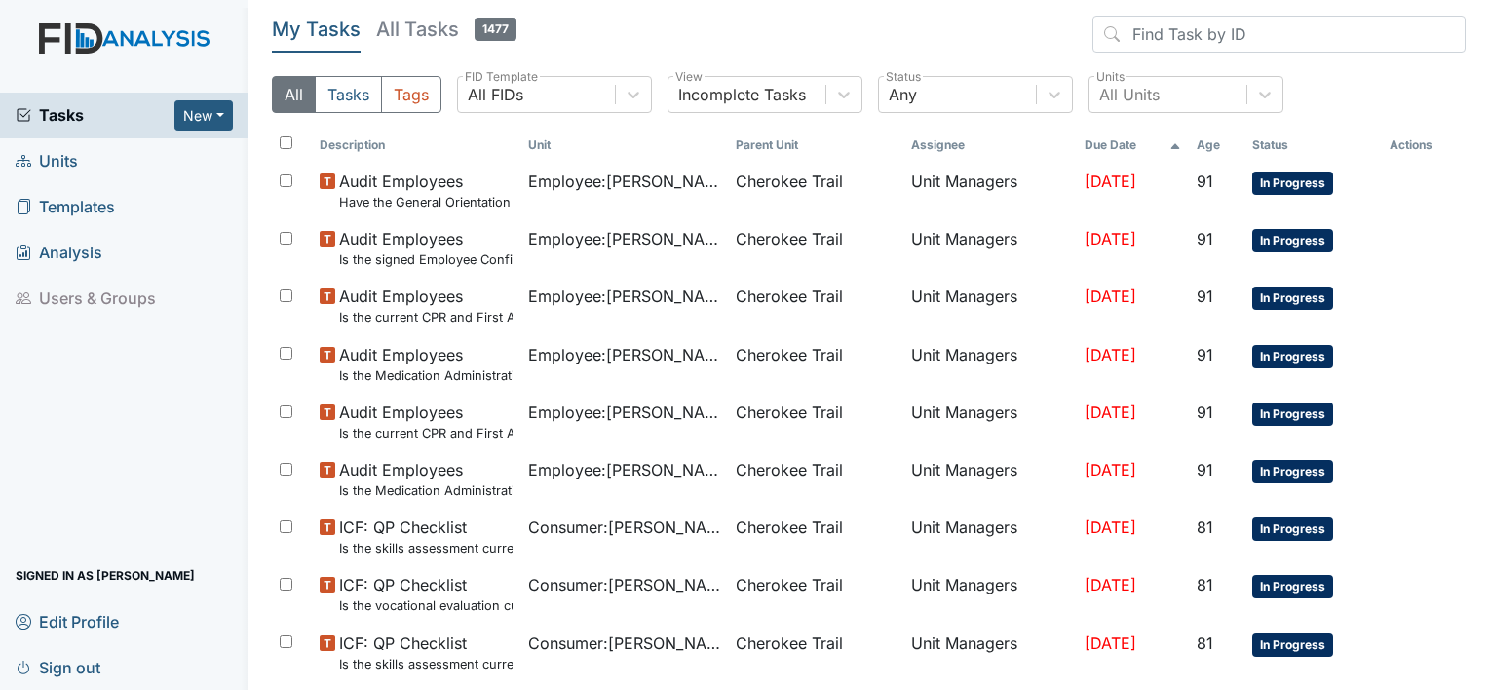 Image resolution: width=1489 pixels, height=690 pixels. I want to click on button: New, so click(204, 115).